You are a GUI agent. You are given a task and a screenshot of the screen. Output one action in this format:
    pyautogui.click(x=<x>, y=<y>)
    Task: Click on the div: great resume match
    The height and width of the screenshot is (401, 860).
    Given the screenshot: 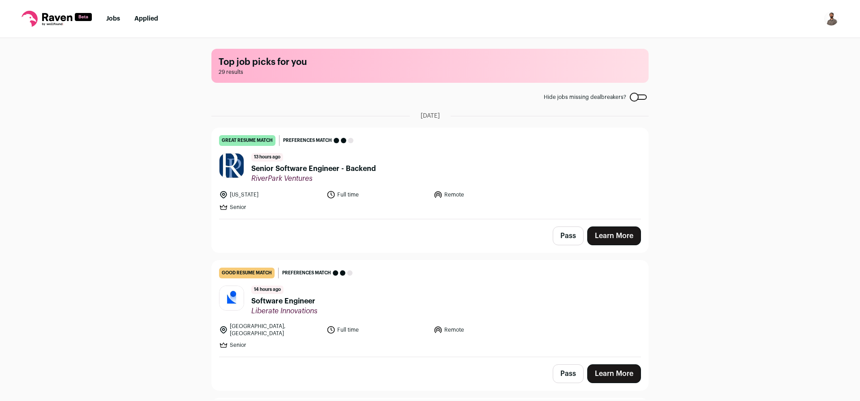 What is the action you would take?
    pyautogui.click(x=247, y=141)
    